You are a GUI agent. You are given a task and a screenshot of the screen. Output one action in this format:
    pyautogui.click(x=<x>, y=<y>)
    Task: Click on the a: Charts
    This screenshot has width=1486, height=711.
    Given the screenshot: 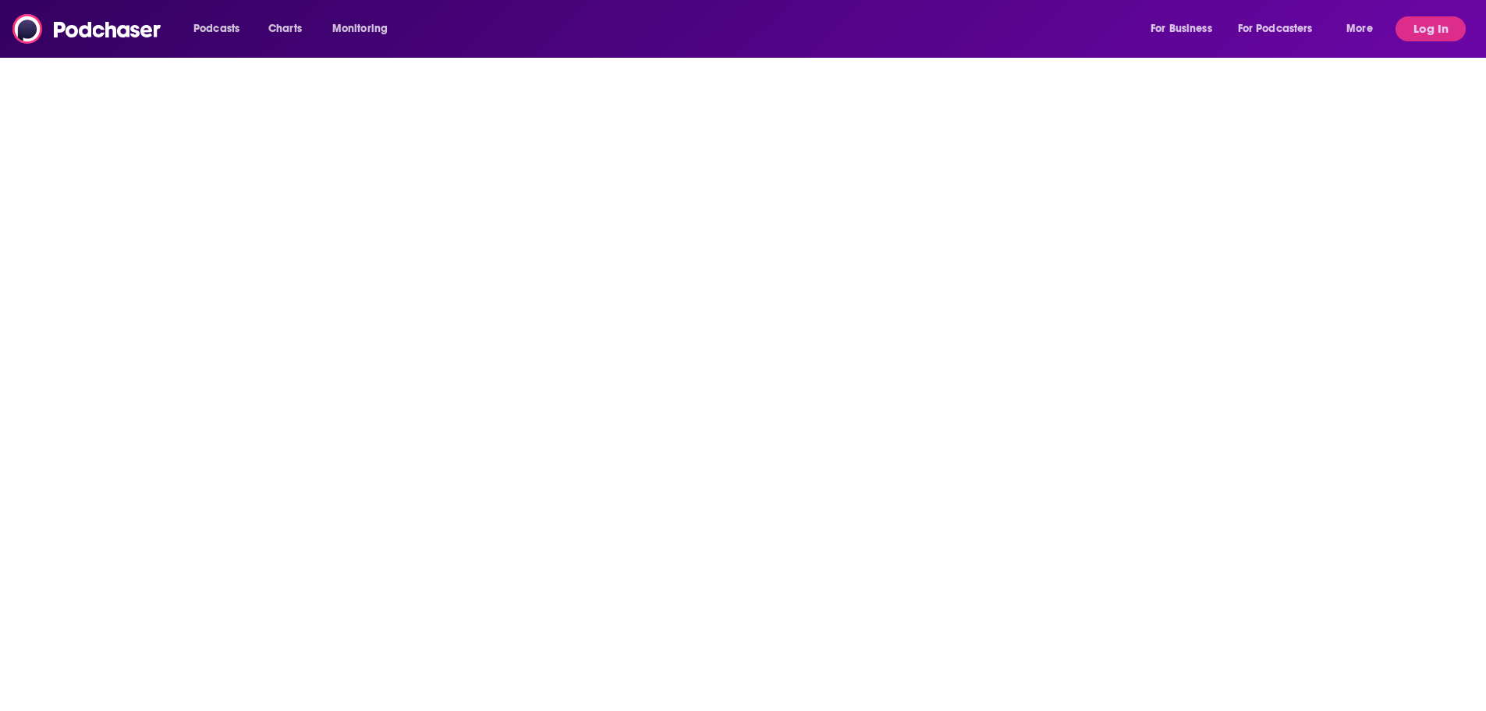 What is the action you would take?
    pyautogui.click(x=285, y=29)
    